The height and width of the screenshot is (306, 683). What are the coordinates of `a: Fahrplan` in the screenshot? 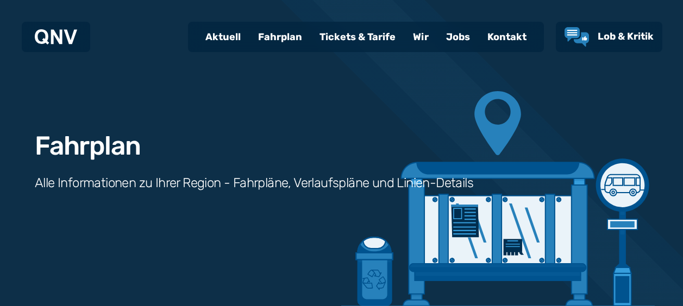 It's located at (280, 37).